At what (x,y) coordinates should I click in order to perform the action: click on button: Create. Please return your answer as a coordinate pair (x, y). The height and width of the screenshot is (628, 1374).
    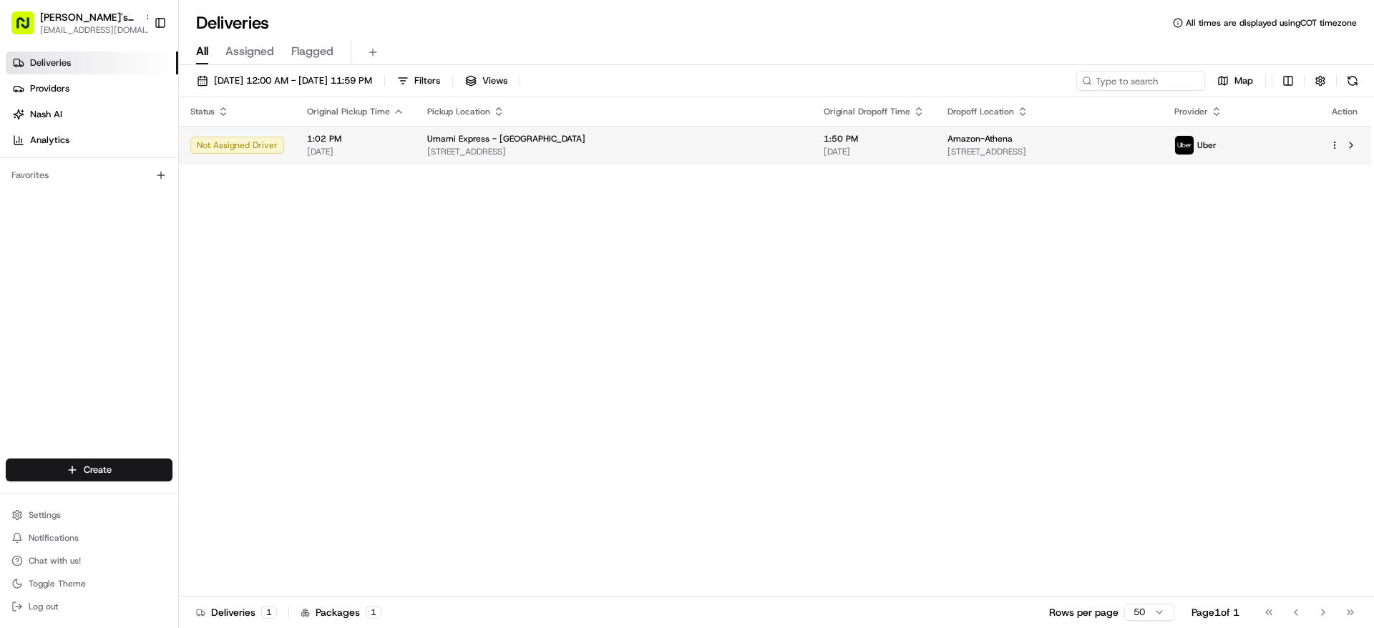
    Looking at the image, I should click on (89, 470).